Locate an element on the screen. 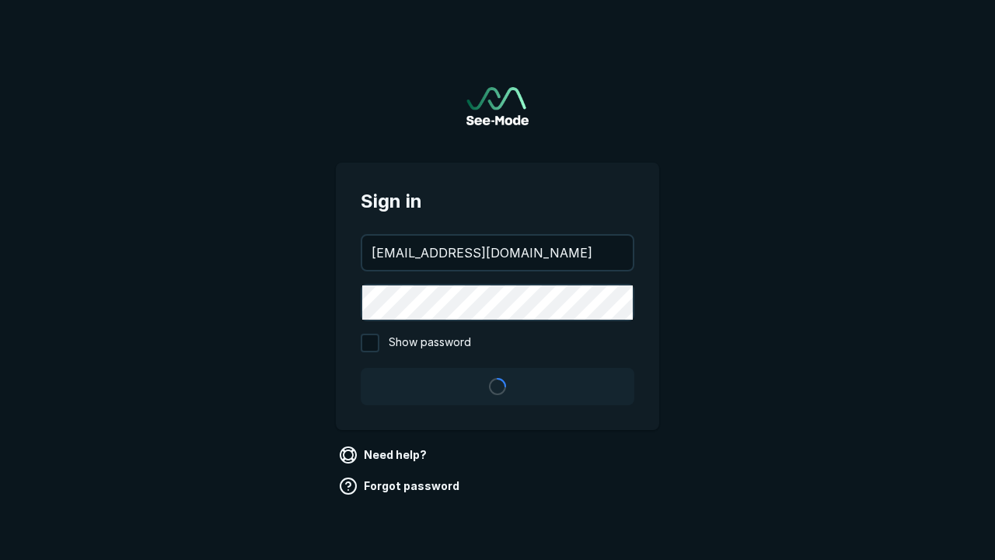  span: Sign in is located at coordinates (497, 201).